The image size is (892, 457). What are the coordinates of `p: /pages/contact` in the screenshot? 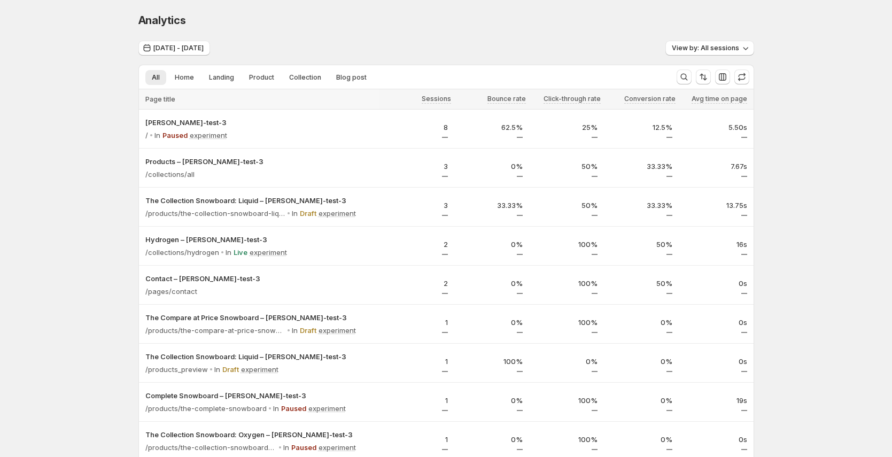 It's located at (171, 291).